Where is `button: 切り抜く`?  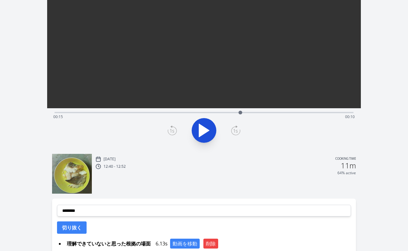
button: 切り抜く is located at coordinates (72, 227).